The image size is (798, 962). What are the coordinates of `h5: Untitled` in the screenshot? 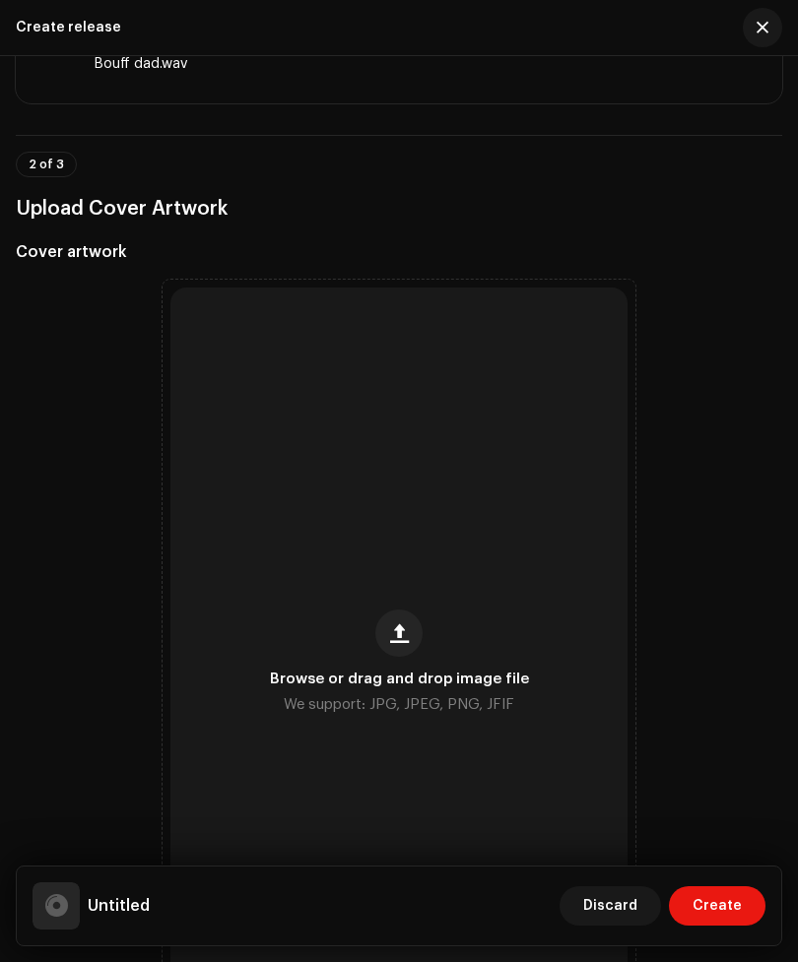 It's located at (118, 906).